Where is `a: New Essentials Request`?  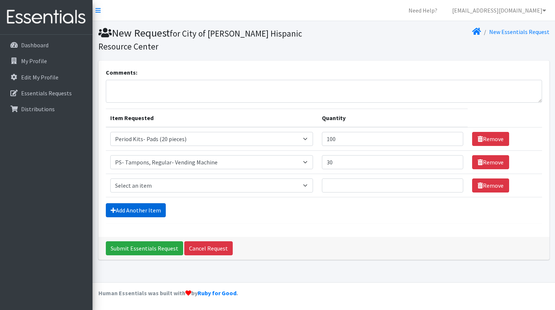
a: New Essentials Request is located at coordinates (519, 32).